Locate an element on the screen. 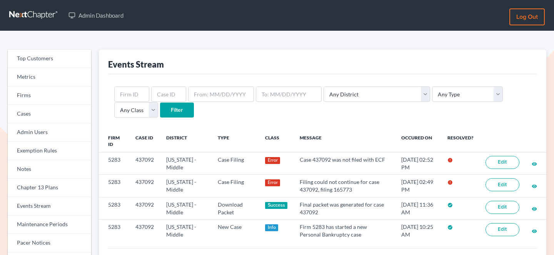 This screenshot has width=554, height=255. div: Info is located at coordinates (271, 228).